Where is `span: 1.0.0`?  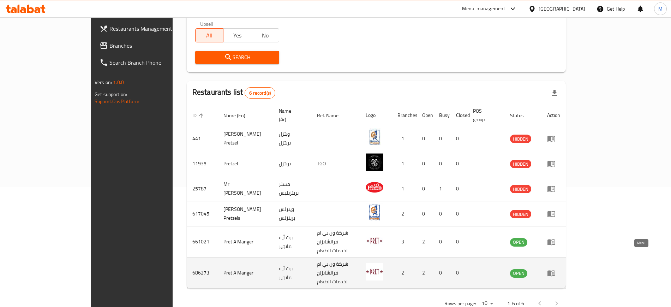
span: 1.0.0 is located at coordinates (118, 82).